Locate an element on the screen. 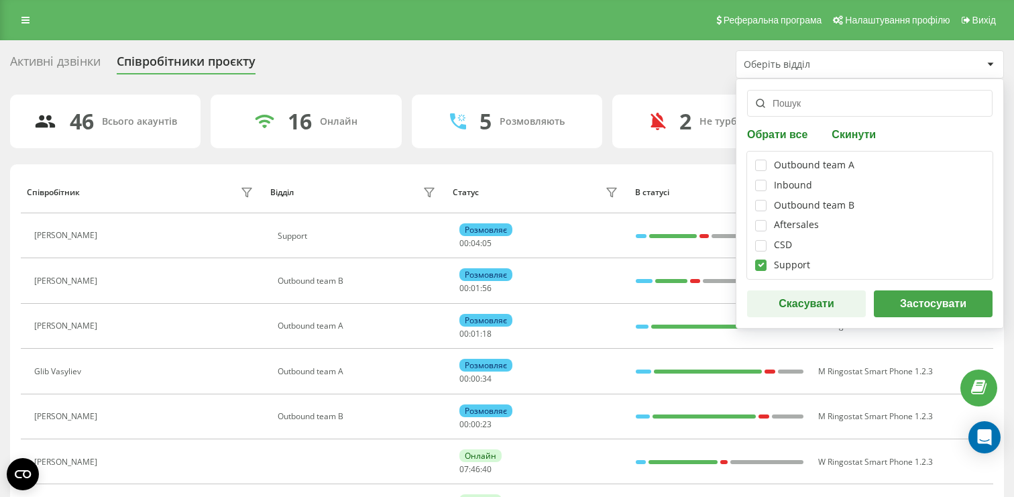 The image size is (1014, 497). div: Розмовляють is located at coordinates (532, 121).